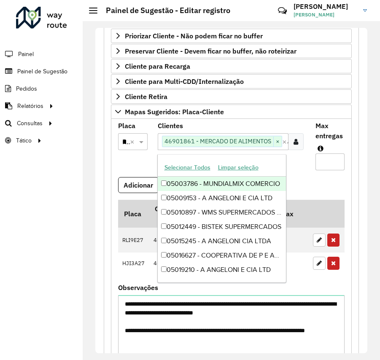  Describe the element at coordinates (138, 288) in the screenshot. I see `label: Observações` at that location.